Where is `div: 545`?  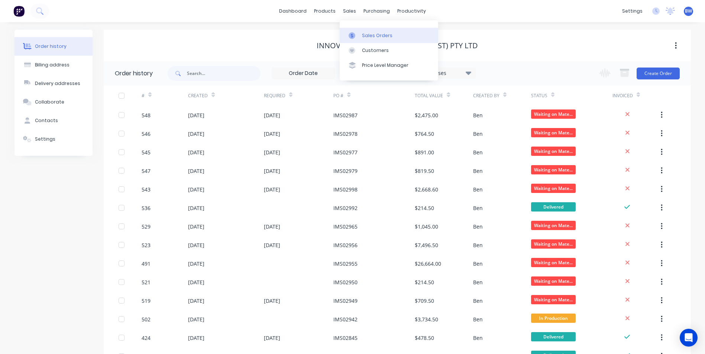
div: 545 is located at coordinates (146, 152).